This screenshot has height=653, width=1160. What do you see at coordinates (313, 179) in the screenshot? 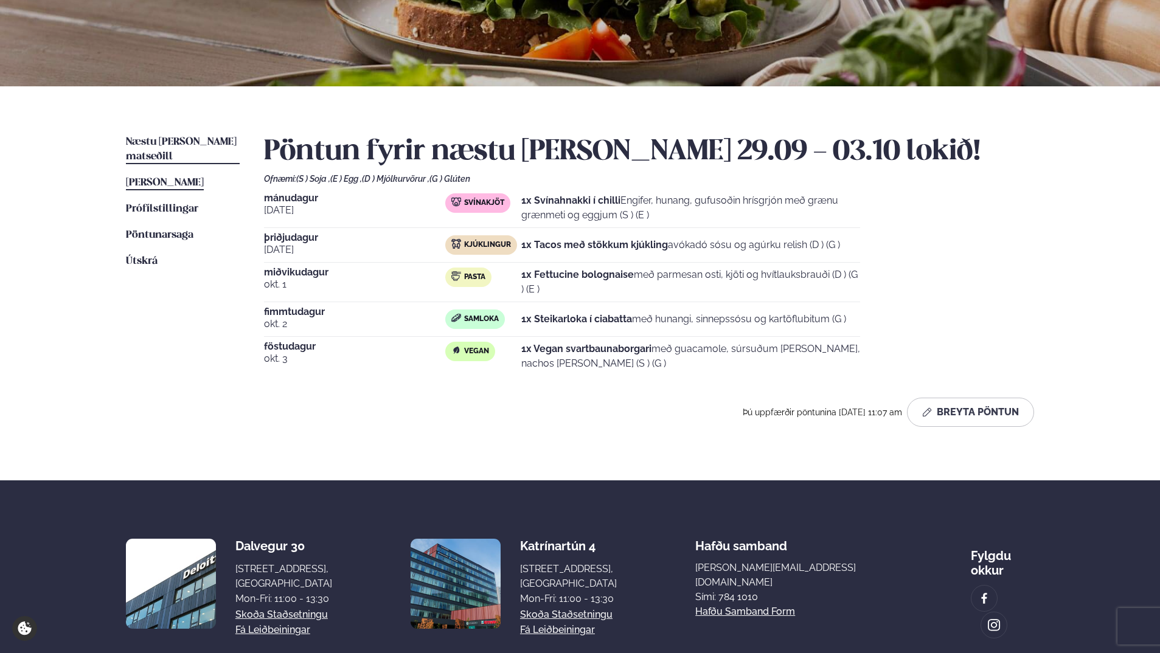
I see `span: (S ) Soja ,` at bounding box center [313, 179].